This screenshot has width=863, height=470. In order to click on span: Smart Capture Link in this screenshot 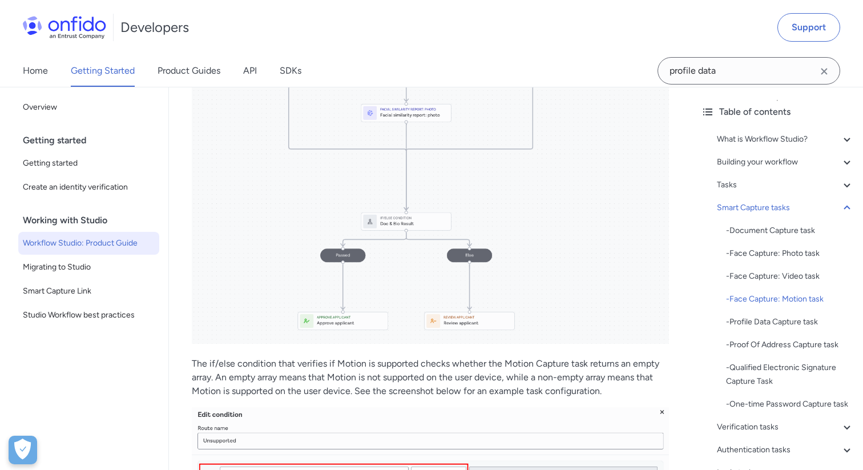, I will do `click(88, 291)`.